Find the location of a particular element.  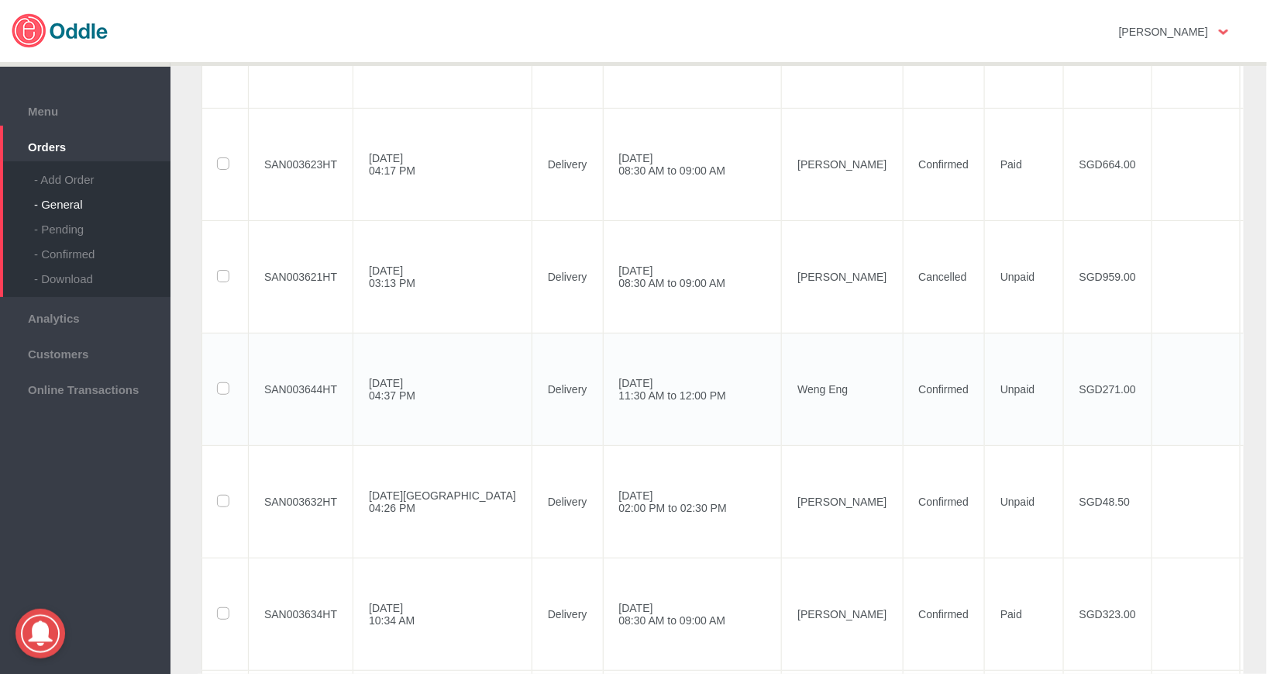

span: Customers is located at coordinates (85, 352).